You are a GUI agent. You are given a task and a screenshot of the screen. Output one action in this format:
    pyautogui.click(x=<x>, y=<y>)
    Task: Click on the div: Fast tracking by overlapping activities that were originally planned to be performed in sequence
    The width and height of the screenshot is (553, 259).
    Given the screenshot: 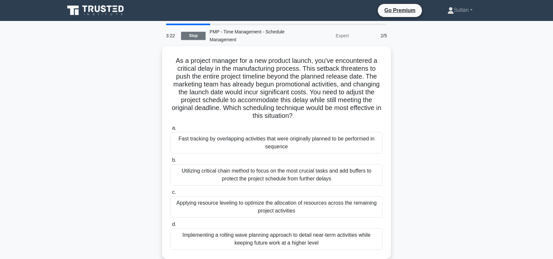 What is the action you would take?
    pyautogui.click(x=276, y=142)
    